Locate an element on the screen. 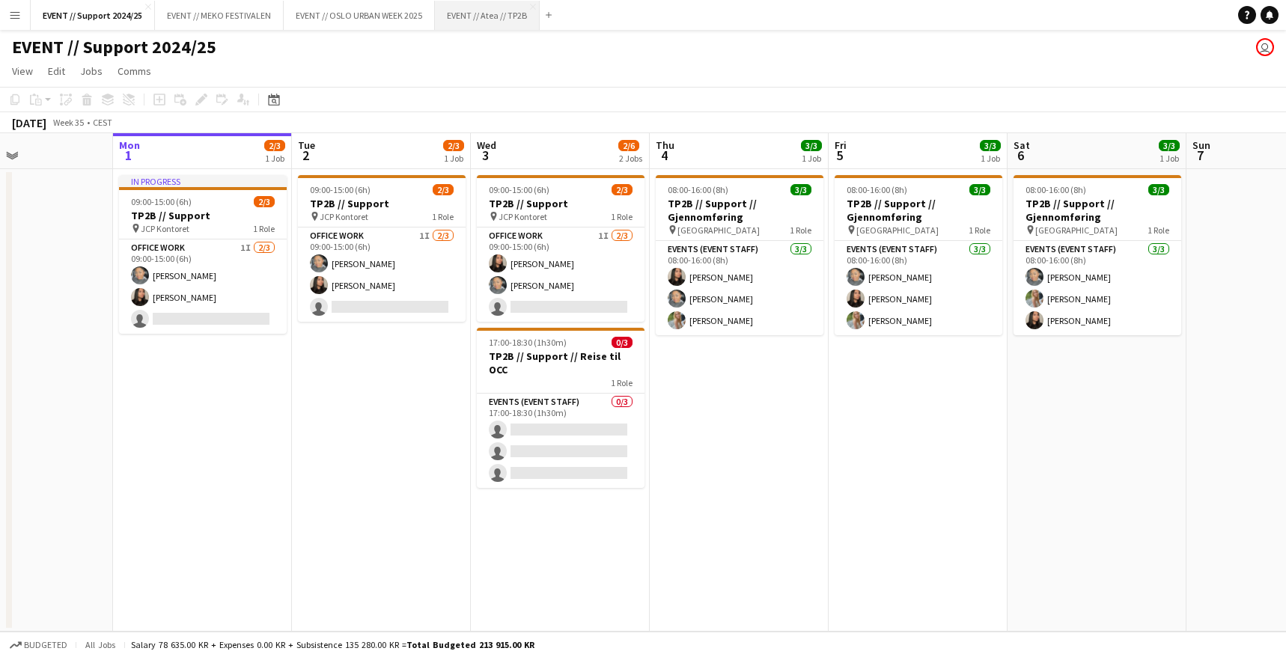 Image resolution: width=1286 pixels, height=657 pixels. span: 0/3 is located at coordinates (622, 342).